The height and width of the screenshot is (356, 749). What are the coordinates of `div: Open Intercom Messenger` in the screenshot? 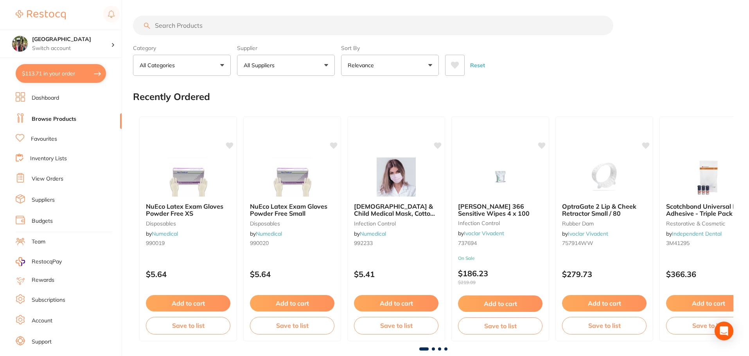 It's located at (724, 331).